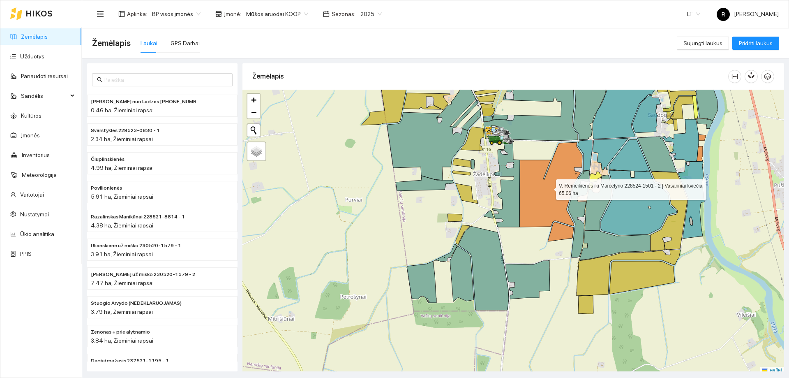 This screenshot has width=789, height=378. I want to click on span: BP visos įmonės, so click(176, 14).